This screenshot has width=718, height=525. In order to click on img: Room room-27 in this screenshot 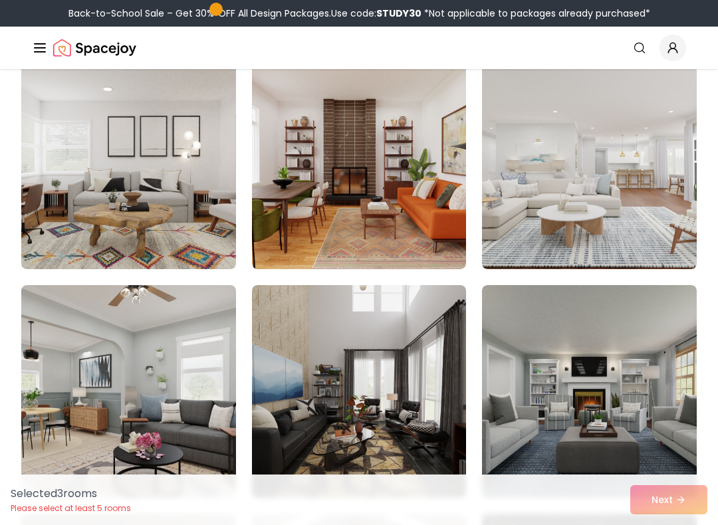, I will do `click(589, 392)`.